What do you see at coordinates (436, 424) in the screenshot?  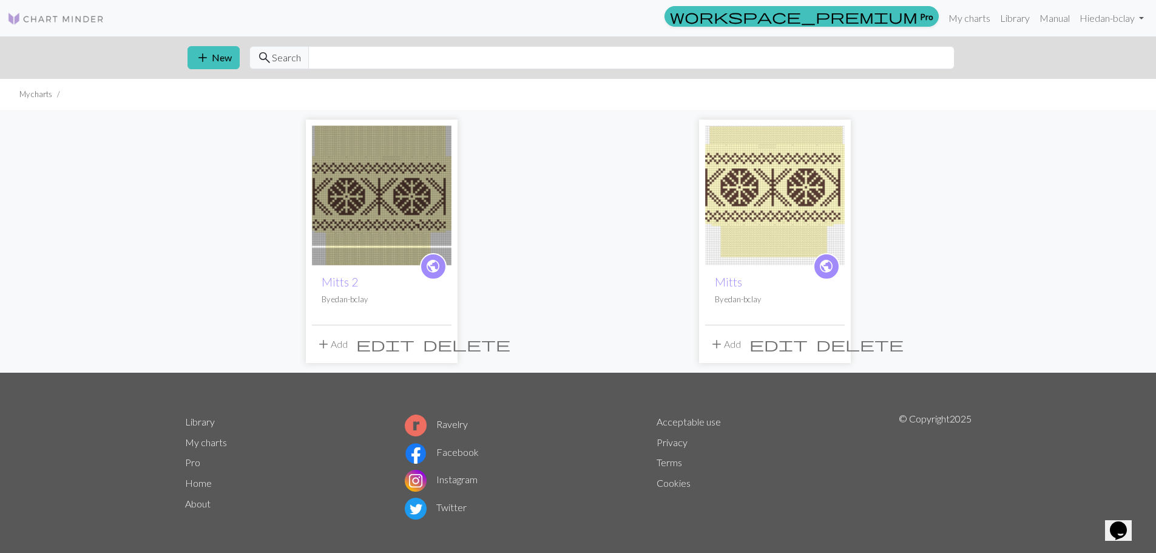 I see `a: Ravelry` at bounding box center [436, 424].